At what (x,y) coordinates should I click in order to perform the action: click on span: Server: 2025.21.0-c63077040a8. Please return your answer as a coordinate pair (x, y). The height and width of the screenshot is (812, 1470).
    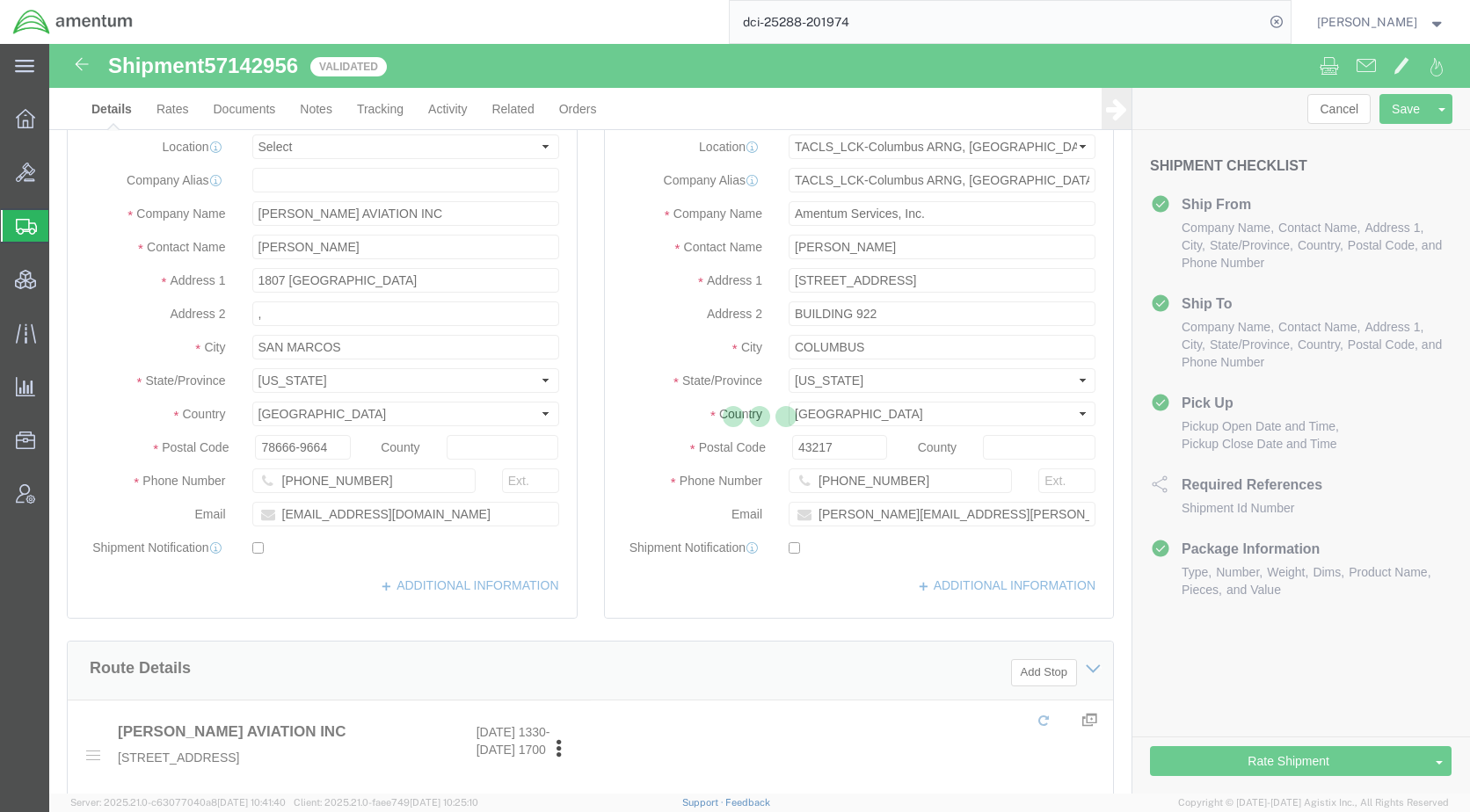
    Looking at the image, I should click on (177, 802).